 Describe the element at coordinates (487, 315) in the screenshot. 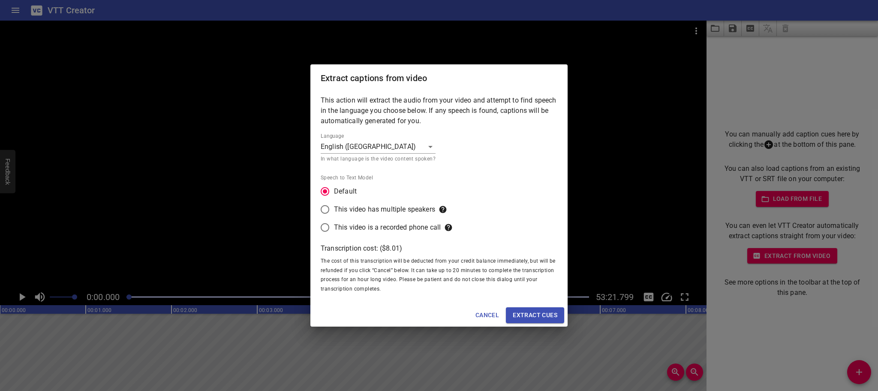

I see `span: Cancel` at that location.